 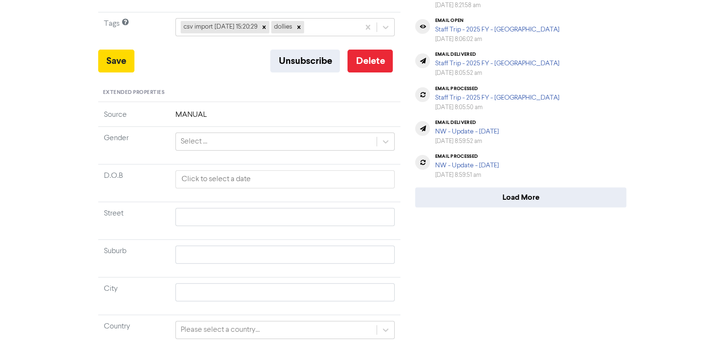 I want to click on div: dollies, so click(x=282, y=27).